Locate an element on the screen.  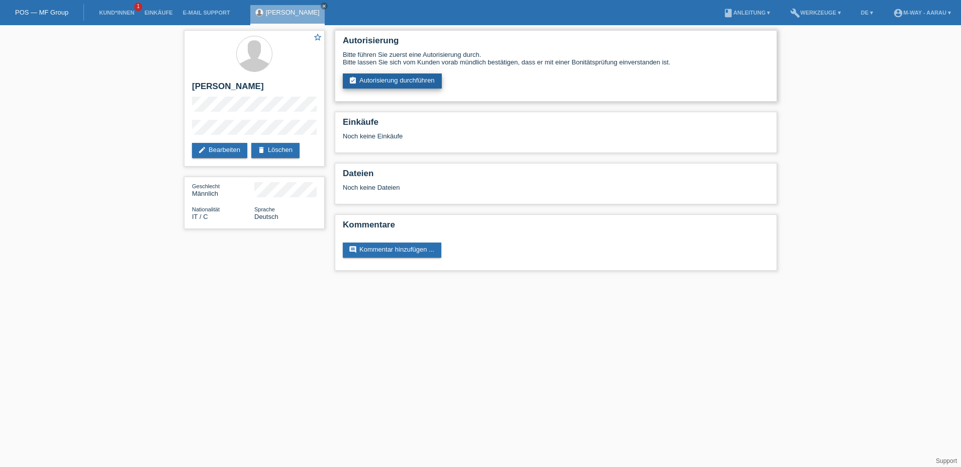
a: star_border is located at coordinates (318, 38).